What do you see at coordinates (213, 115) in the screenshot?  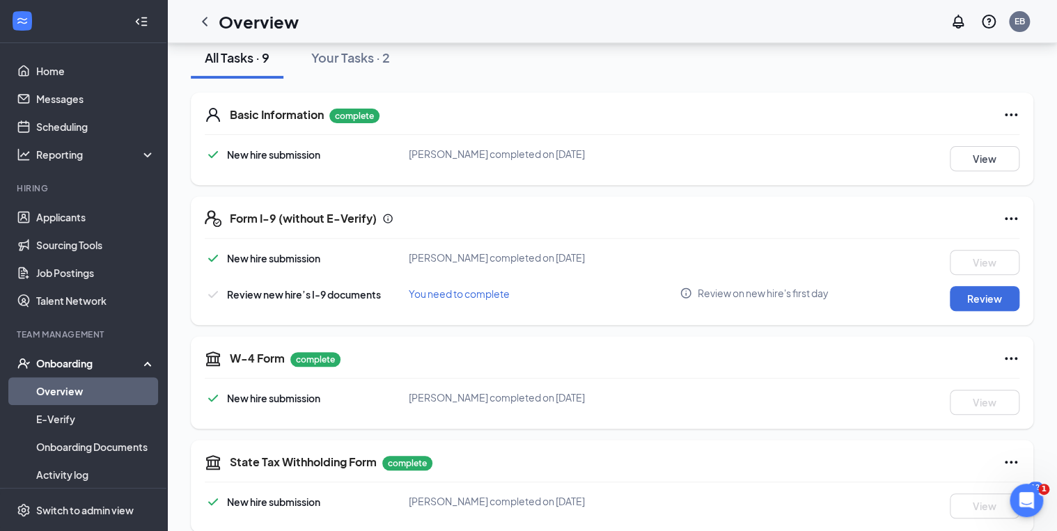 I see `svg: User` at bounding box center [213, 115].